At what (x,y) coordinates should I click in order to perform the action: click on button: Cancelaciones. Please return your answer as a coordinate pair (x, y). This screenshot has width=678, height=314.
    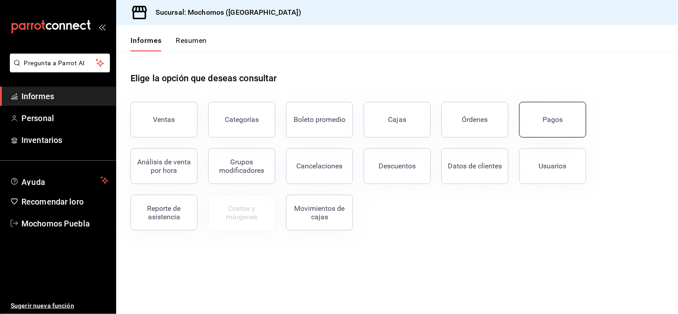
    Looking at the image, I should click on (320, 166).